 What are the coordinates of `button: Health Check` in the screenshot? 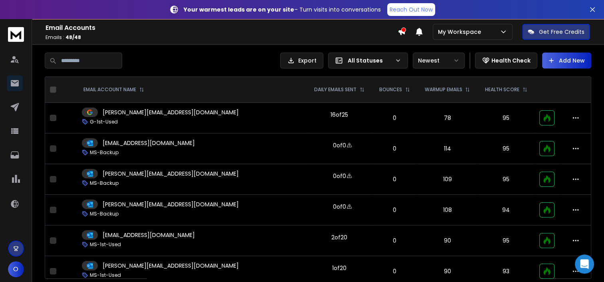 It's located at (506, 61).